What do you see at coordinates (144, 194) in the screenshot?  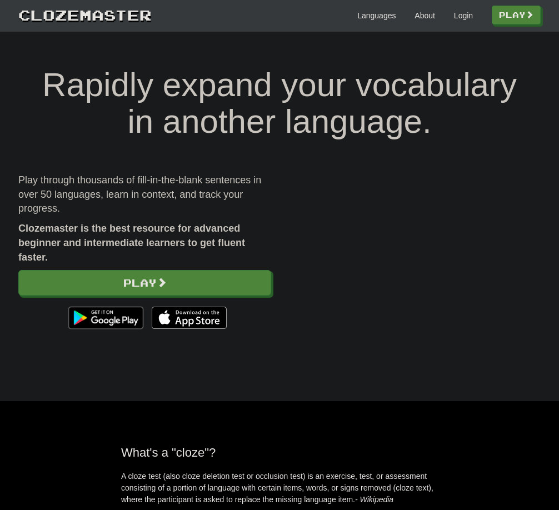 I see `p: Play through thousands of fill-in-the-blank sentences in over 50 languages, learn in context, and...` at bounding box center [144, 194].